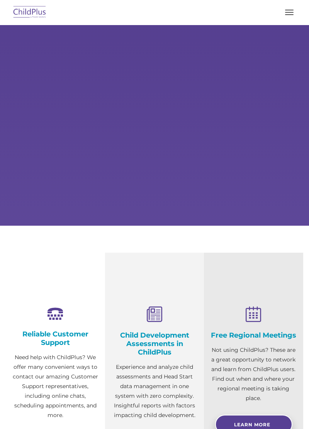  I want to click on h4: Free Regional Meetings, so click(253, 335).